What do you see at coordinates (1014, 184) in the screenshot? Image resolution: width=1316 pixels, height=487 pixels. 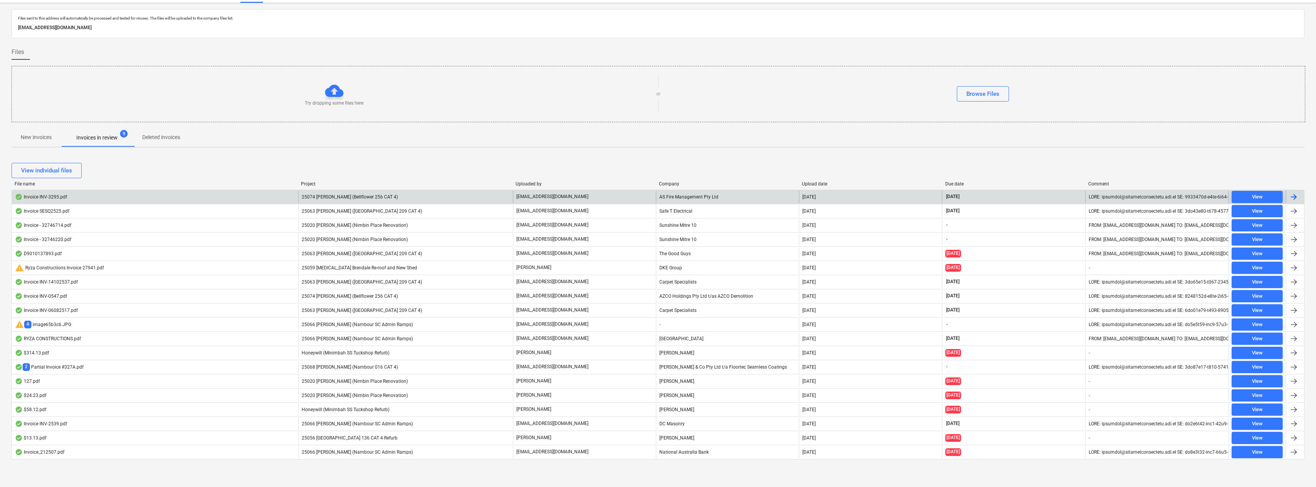 I see `div: Due date` at bounding box center [1014, 184].